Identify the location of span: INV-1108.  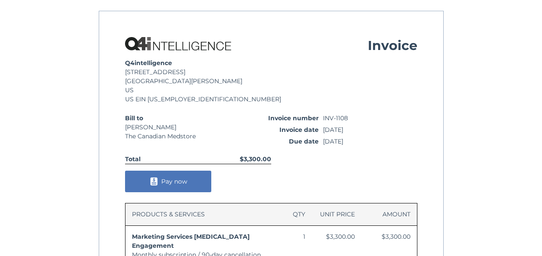
(370, 118).